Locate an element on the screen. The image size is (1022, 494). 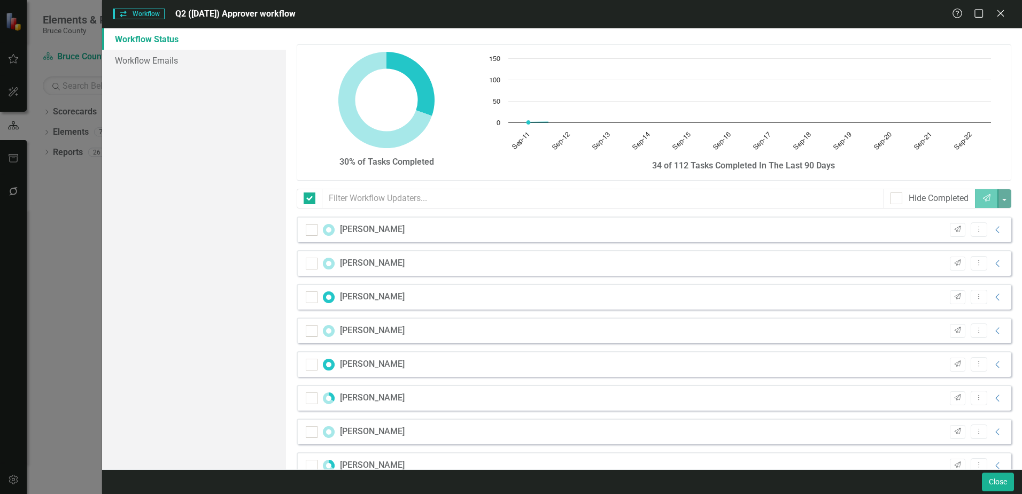
text: 0 is located at coordinates (498, 123).